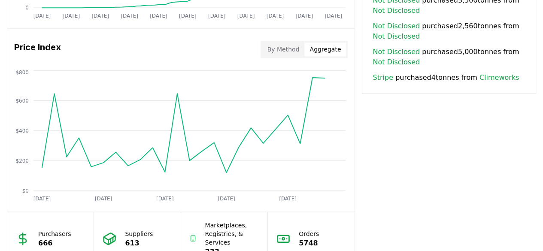 This screenshot has height=251, width=543. What do you see at coordinates (308, 243) in the screenshot?
I see `p: 5748` at bounding box center [308, 243].